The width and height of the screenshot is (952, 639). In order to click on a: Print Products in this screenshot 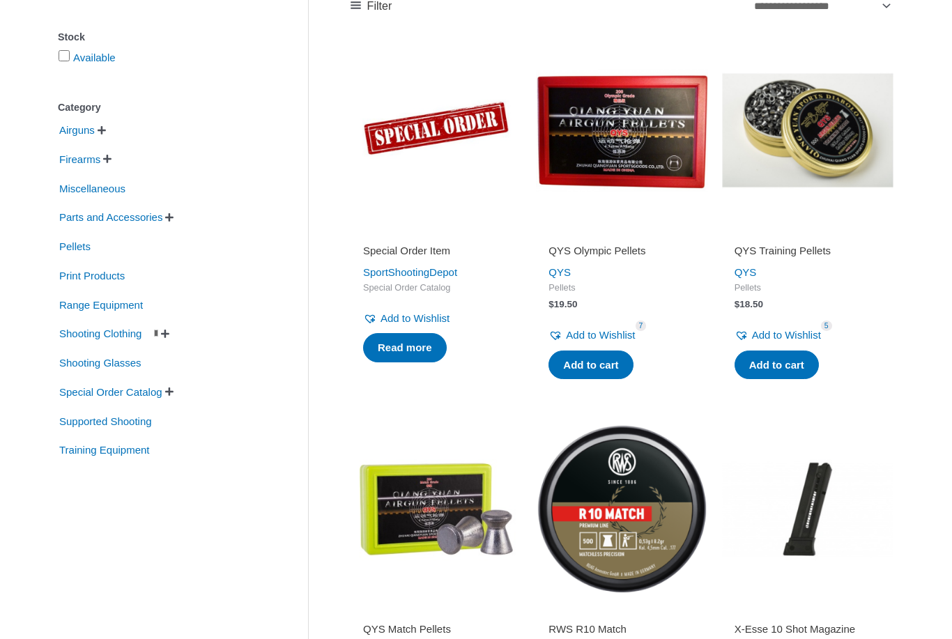, I will do `click(92, 275)`.